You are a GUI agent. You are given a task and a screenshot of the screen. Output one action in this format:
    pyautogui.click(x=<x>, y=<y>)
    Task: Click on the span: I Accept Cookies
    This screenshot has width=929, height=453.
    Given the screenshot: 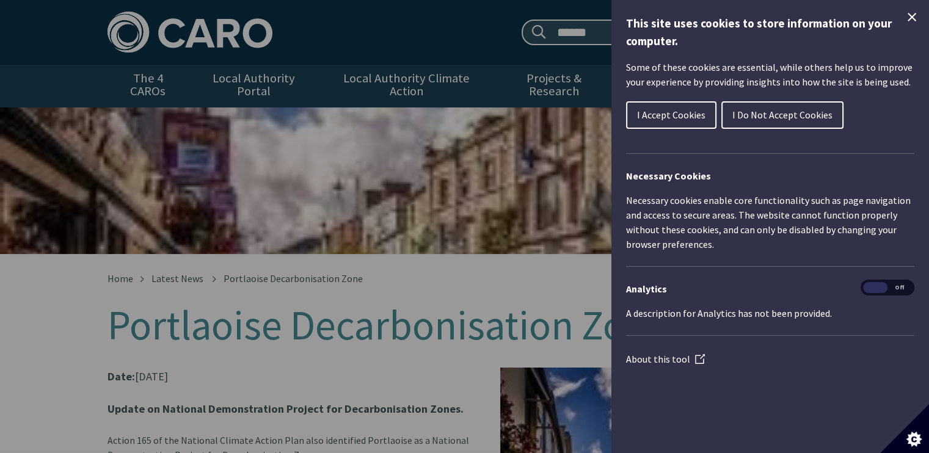 What is the action you would take?
    pyautogui.click(x=671, y=115)
    